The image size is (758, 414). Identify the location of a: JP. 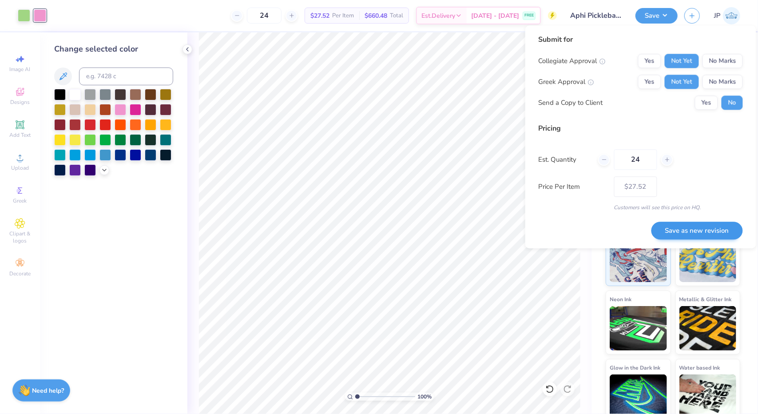
(727, 16).